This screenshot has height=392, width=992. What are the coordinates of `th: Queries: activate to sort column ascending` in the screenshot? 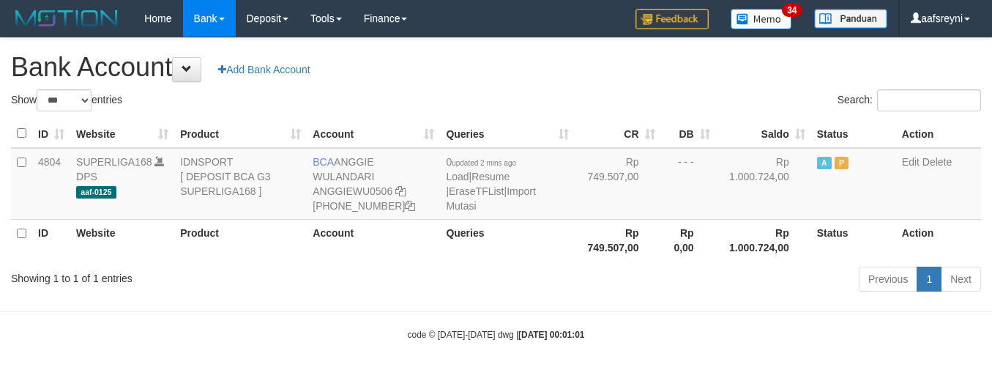 It's located at (507, 133).